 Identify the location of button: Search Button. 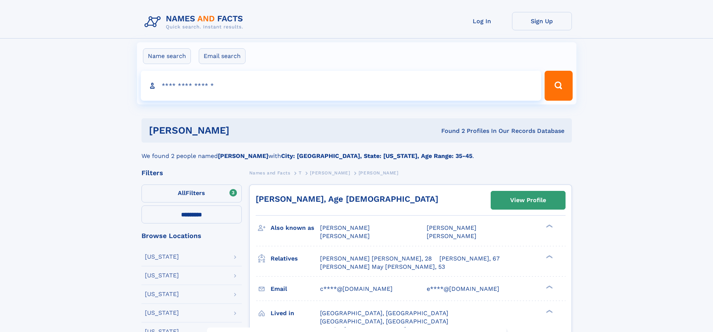
(558, 86).